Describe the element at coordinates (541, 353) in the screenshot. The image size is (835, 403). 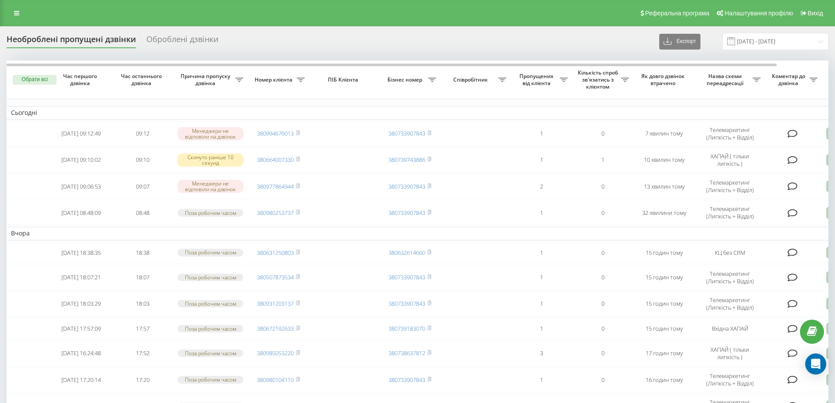
I see `td: 3` at that location.